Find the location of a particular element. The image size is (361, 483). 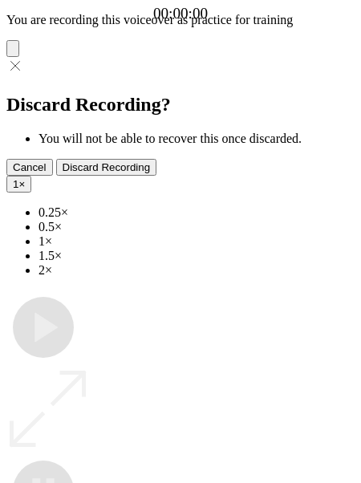

li: 0.5× is located at coordinates (197, 227).